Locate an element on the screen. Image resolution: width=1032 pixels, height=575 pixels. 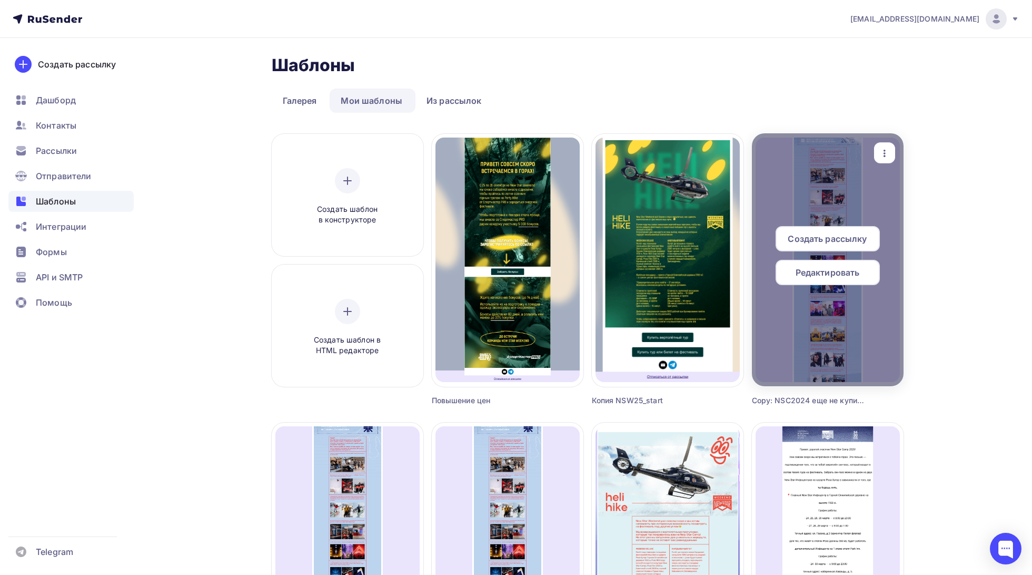
div: Copy: NSC2024 еще не купил билет is located at coordinates (809, 400).